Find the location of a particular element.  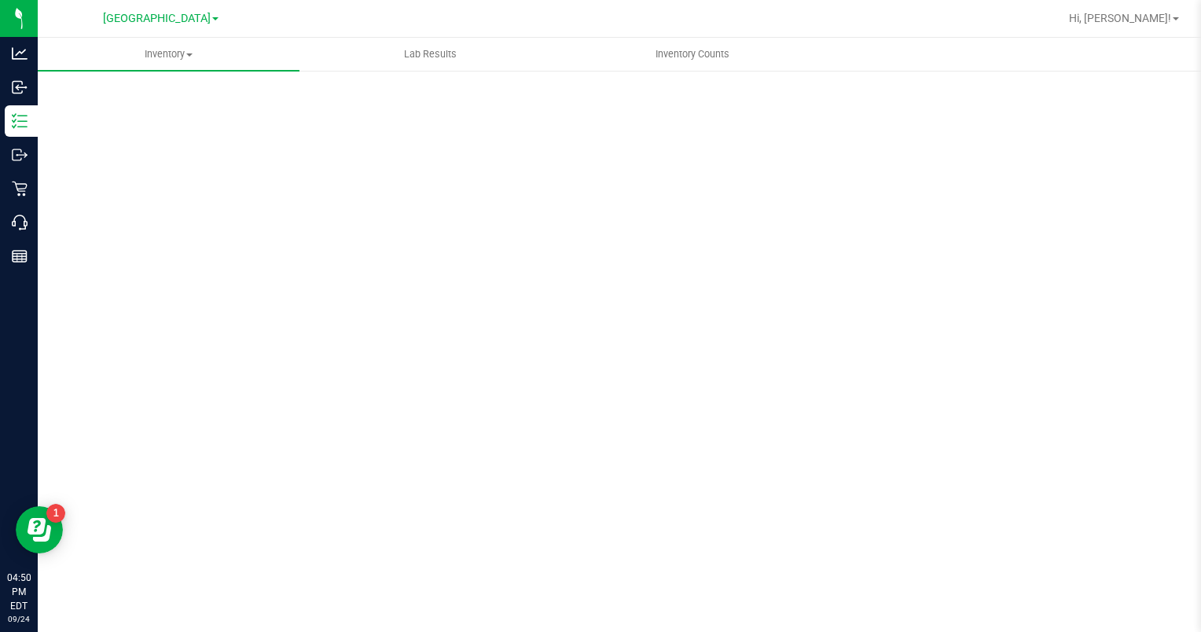

span: 1 is located at coordinates (9, 9).